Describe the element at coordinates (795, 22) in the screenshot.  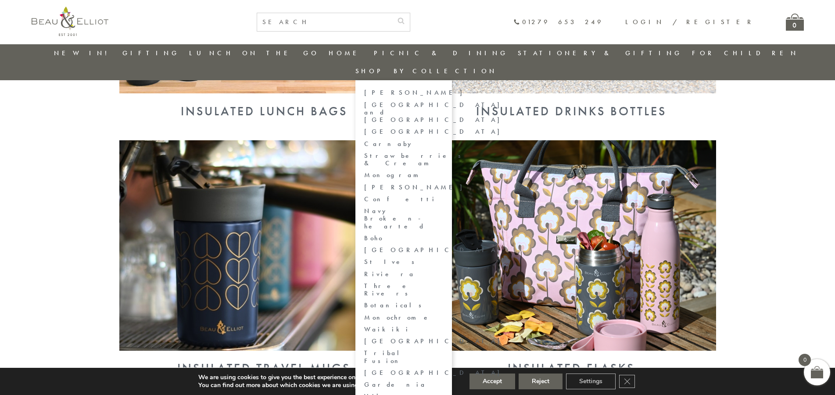
I see `div: 0` at that location.